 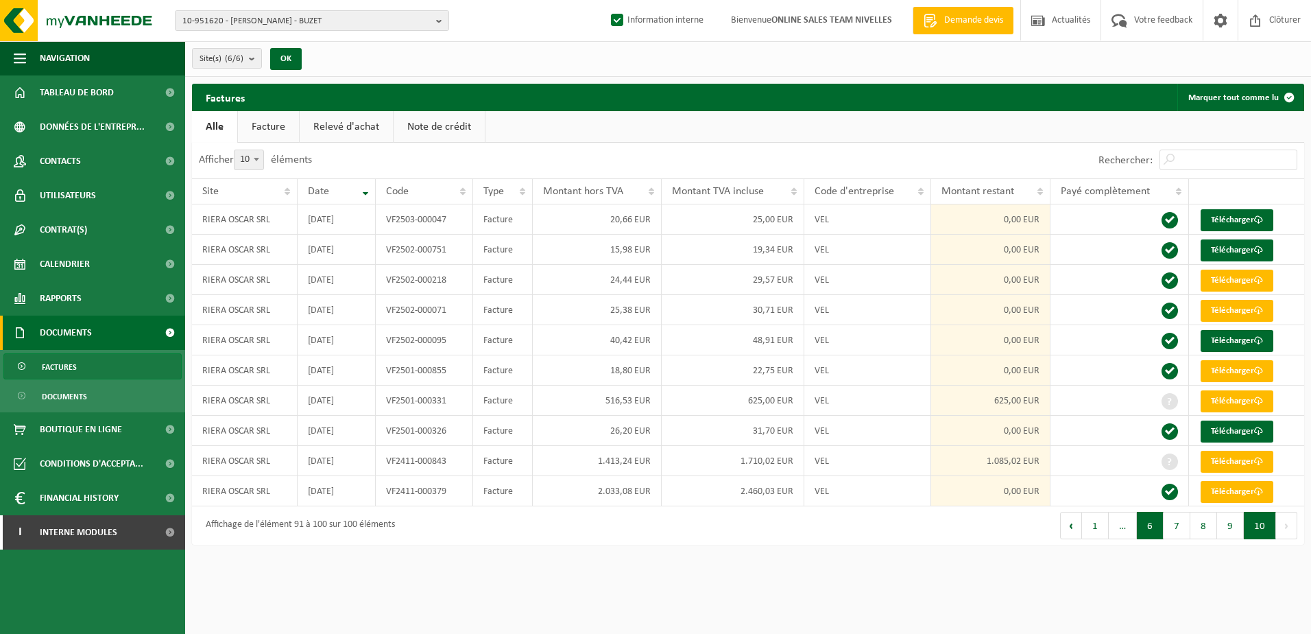 I want to click on td: 26,20 EUR, so click(x=597, y=431).